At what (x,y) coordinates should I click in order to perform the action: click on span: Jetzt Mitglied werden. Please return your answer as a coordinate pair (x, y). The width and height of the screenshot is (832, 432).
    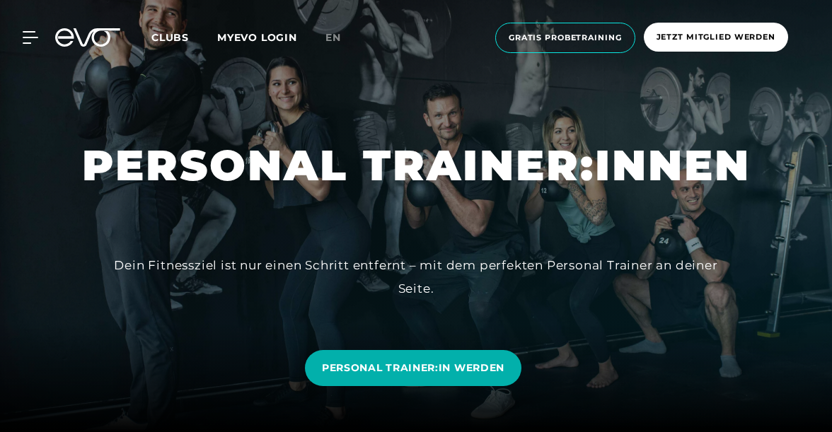
    Looking at the image, I should click on (716, 37).